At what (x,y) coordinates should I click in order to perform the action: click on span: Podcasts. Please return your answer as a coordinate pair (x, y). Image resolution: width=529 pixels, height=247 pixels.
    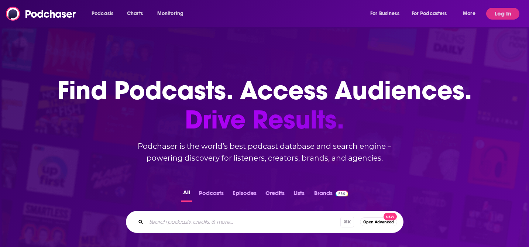
    Looking at the image, I should click on (102, 14).